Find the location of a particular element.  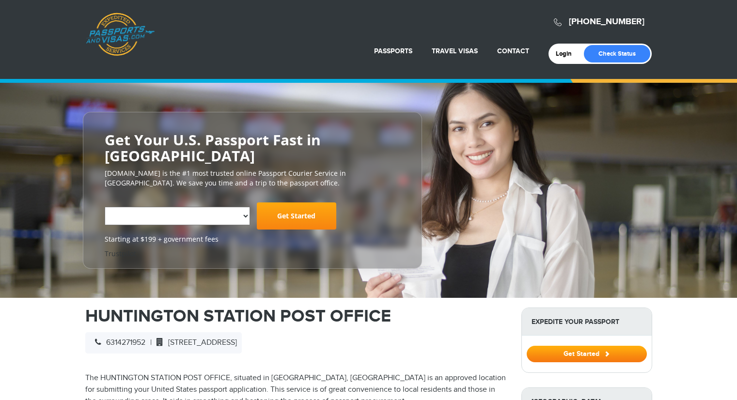

strong: Expedite Your Passport is located at coordinates (586, 322).